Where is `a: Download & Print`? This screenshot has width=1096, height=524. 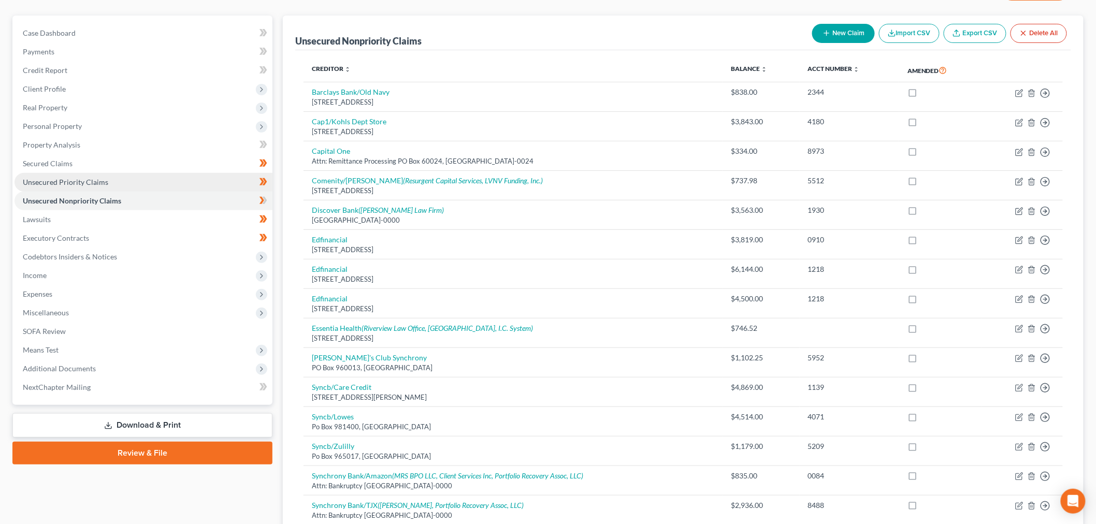 a: Download & Print is located at coordinates (142, 425).